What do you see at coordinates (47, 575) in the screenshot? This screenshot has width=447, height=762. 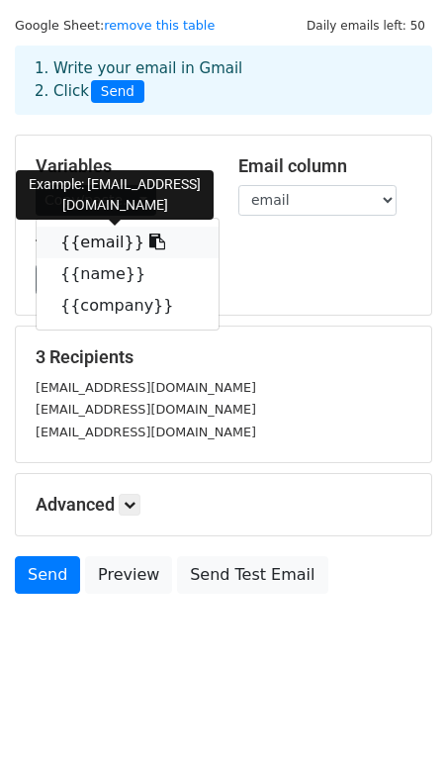 I see `a: Send` at bounding box center [47, 575].